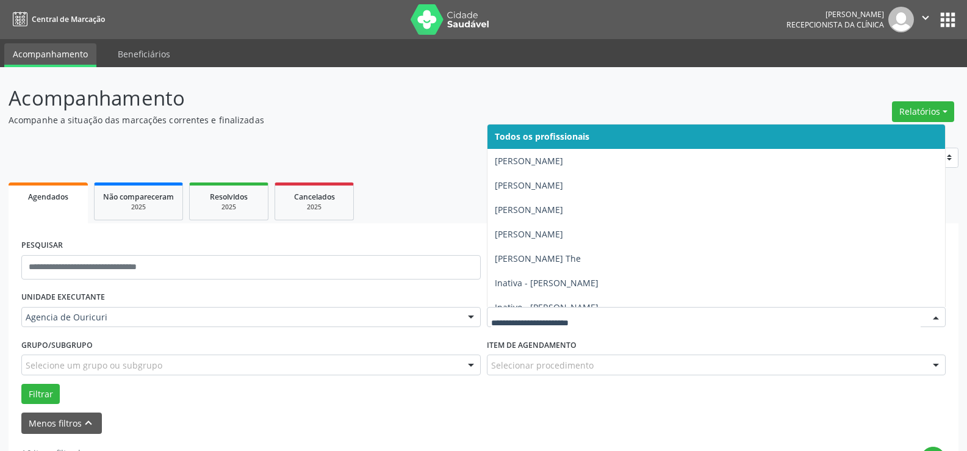 The width and height of the screenshot is (967, 451). Describe the element at coordinates (57, 19) in the screenshot. I see `a: Central de Marcação` at that location.